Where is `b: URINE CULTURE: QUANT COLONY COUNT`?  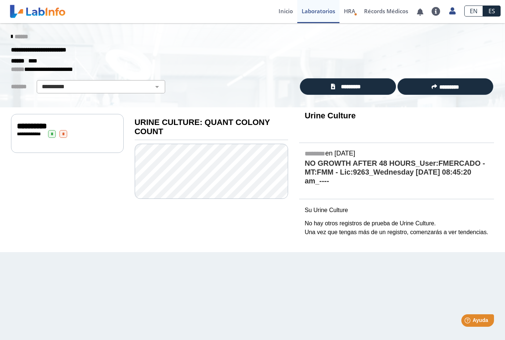
b: URINE CULTURE: QUANT COLONY COUNT is located at coordinates (202, 127).